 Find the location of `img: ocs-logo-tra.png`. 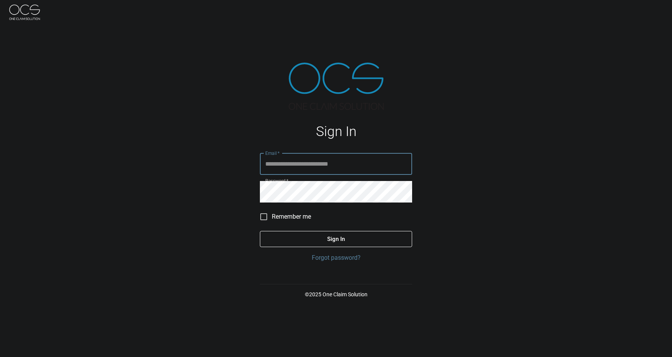

img: ocs-logo-tra.png is located at coordinates (336, 86).